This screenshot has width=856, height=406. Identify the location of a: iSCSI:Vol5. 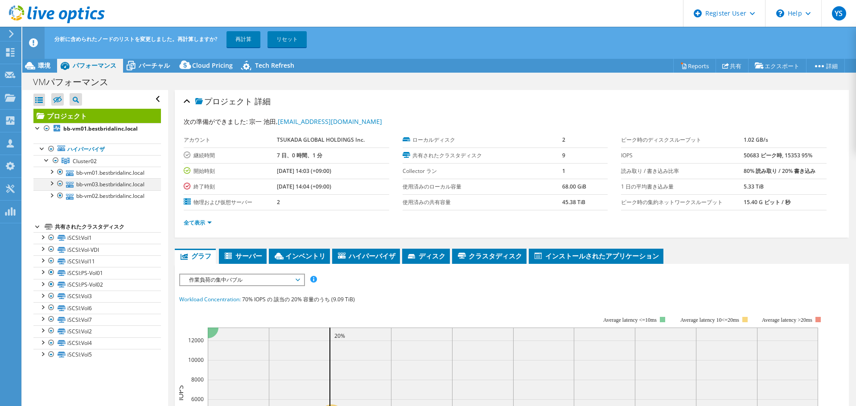
(97, 355).